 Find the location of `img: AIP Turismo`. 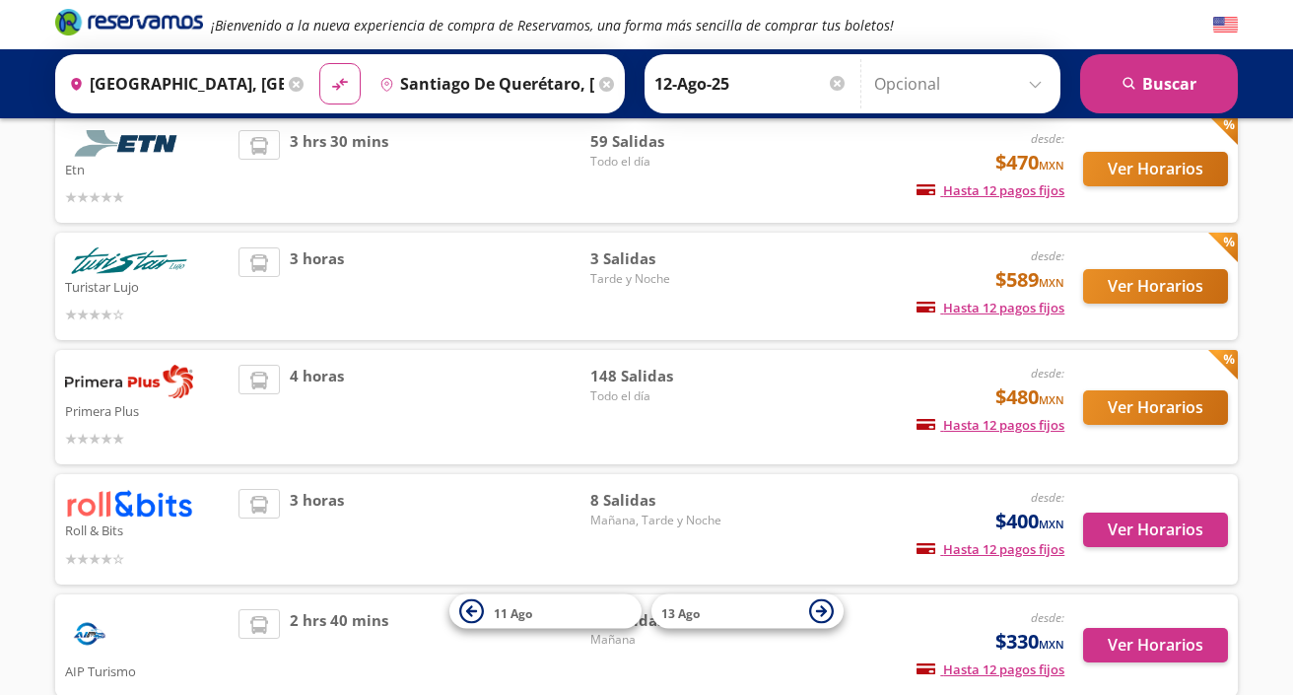

img: AIP Turismo is located at coordinates (90, 634).